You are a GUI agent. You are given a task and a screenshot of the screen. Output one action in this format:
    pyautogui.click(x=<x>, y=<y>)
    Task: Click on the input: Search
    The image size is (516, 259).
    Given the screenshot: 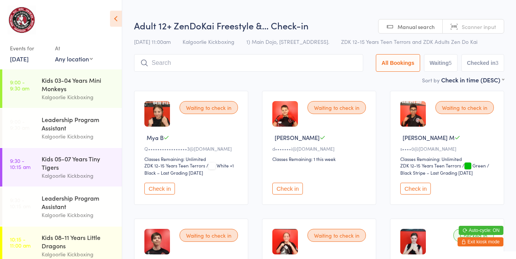 What is the action you would take?
    pyautogui.click(x=249, y=63)
    